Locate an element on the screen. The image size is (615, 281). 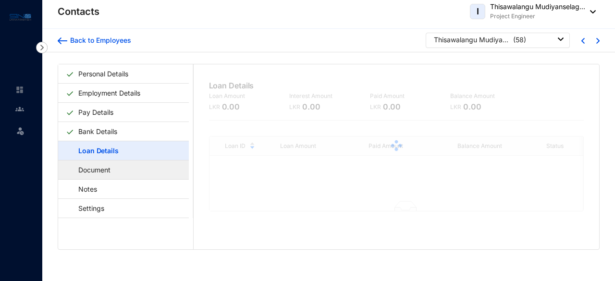
p: Contacts is located at coordinates (78, 12).